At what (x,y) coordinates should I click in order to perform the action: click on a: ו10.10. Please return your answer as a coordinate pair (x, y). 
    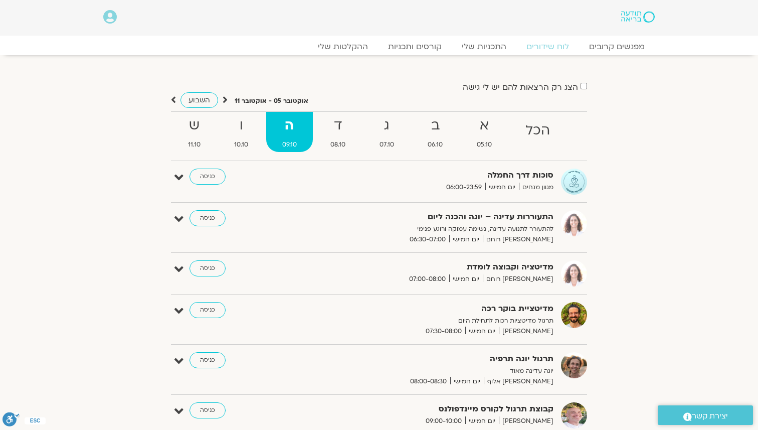
    Looking at the image, I should click on (242, 132).